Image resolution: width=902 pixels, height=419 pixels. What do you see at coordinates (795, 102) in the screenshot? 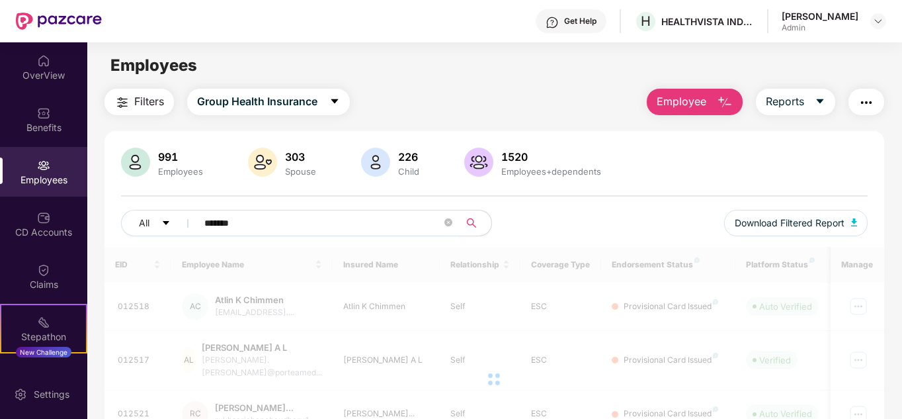
I see `button: Reportscaret-down` at bounding box center [795, 102].